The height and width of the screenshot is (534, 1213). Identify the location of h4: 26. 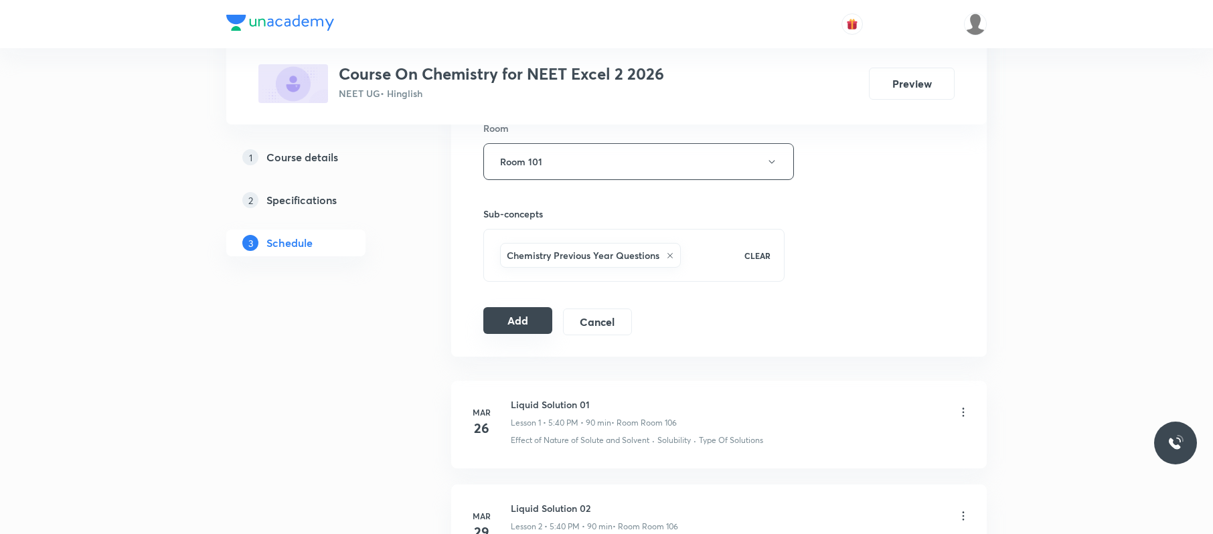
(481, 428).